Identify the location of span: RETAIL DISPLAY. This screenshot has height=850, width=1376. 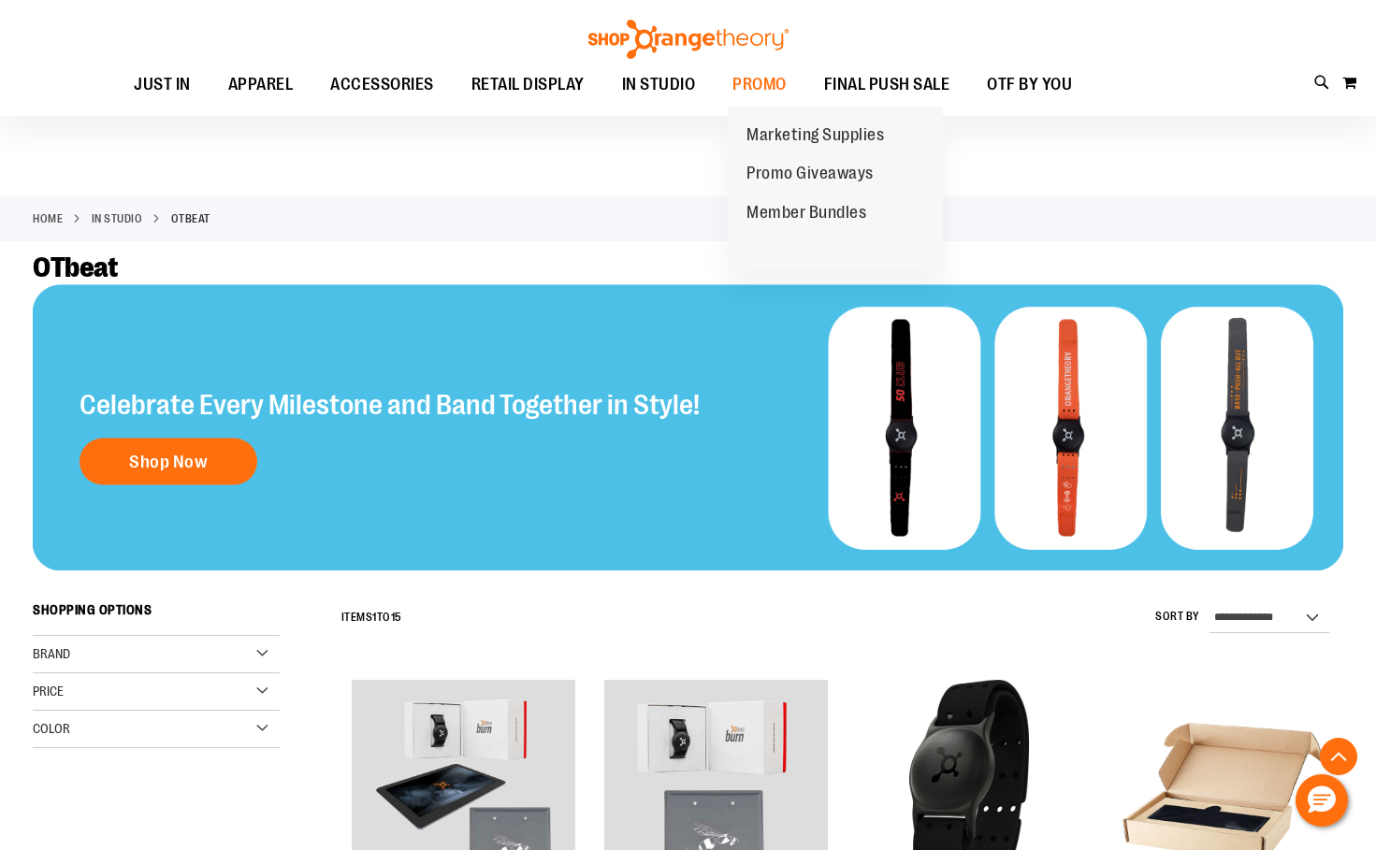
(528, 84).